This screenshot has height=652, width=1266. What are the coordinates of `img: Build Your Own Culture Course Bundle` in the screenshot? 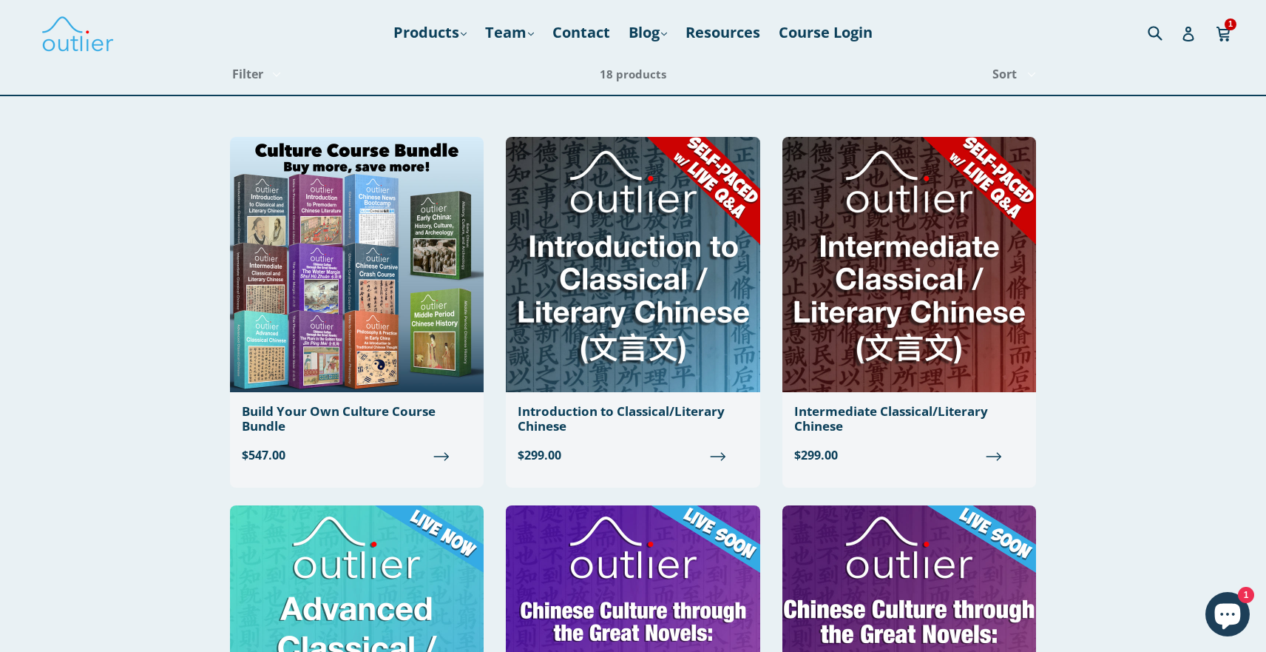 It's located at (357, 264).